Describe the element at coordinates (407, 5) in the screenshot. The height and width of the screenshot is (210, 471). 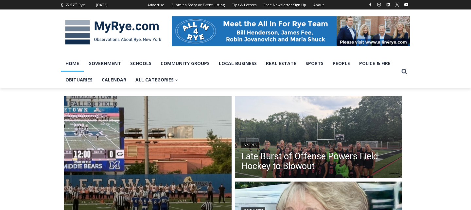
I see `a: YouTube` at that location.